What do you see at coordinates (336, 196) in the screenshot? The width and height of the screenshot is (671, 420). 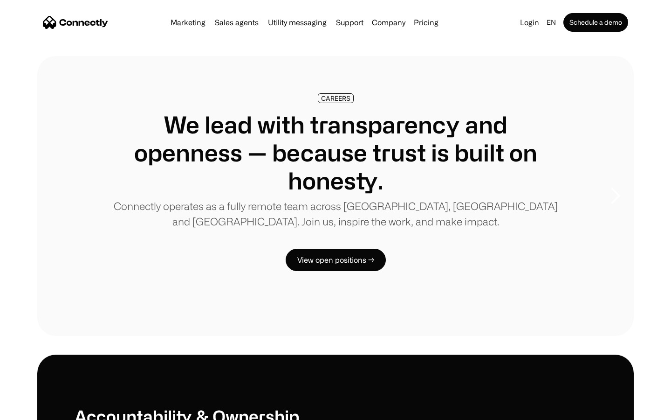 I see `div: 1 of 8` at bounding box center [336, 196].